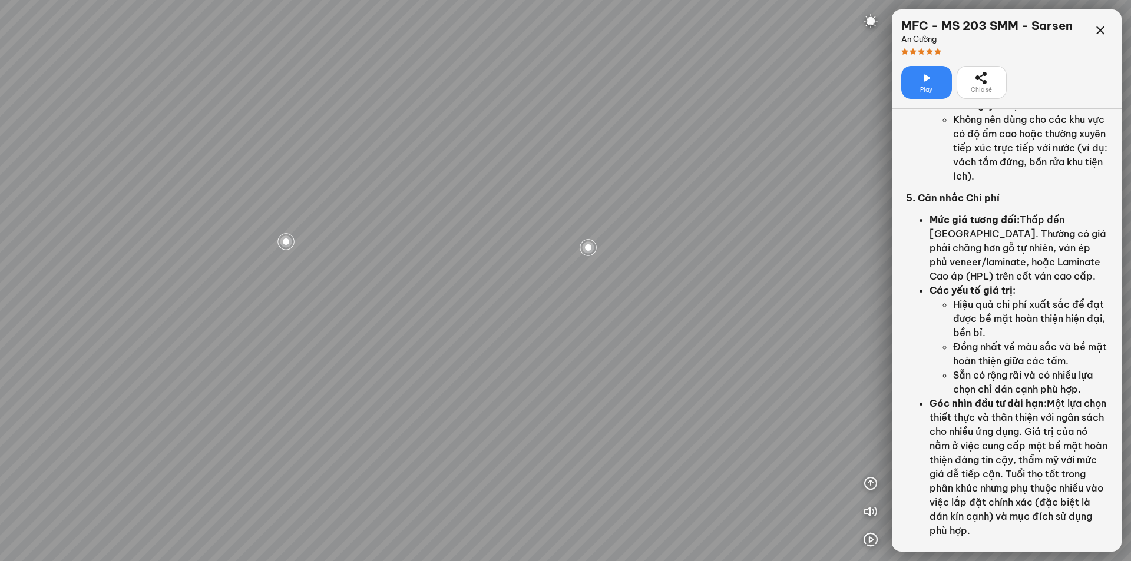 The width and height of the screenshot is (1131, 561). What do you see at coordinates (986, 39) in the screenshot?
I see `div: An Cường` at bounding box center [986, 39].